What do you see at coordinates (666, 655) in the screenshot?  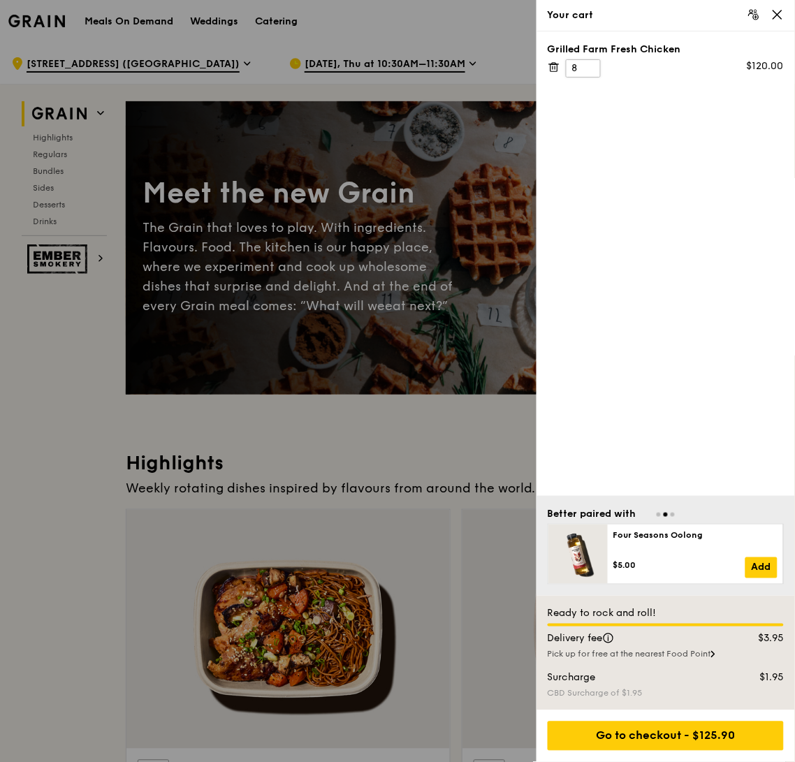 I see `div: Pick up for free at the nearest Food Point` at bounding box center [666, 655].